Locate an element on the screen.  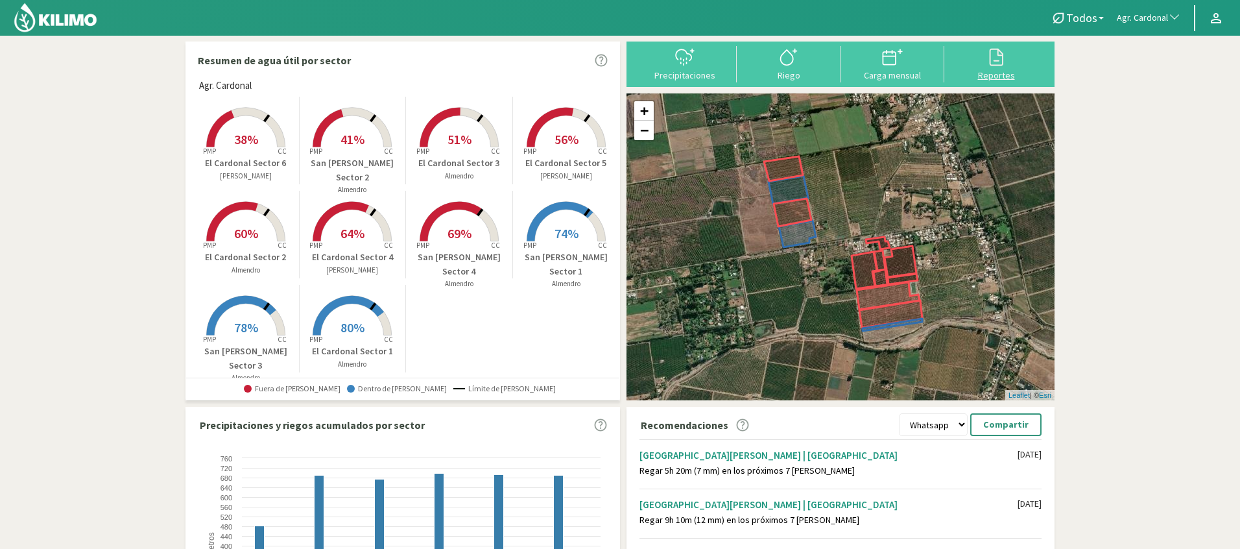
text: 720 is located at coordinates (226, 468).